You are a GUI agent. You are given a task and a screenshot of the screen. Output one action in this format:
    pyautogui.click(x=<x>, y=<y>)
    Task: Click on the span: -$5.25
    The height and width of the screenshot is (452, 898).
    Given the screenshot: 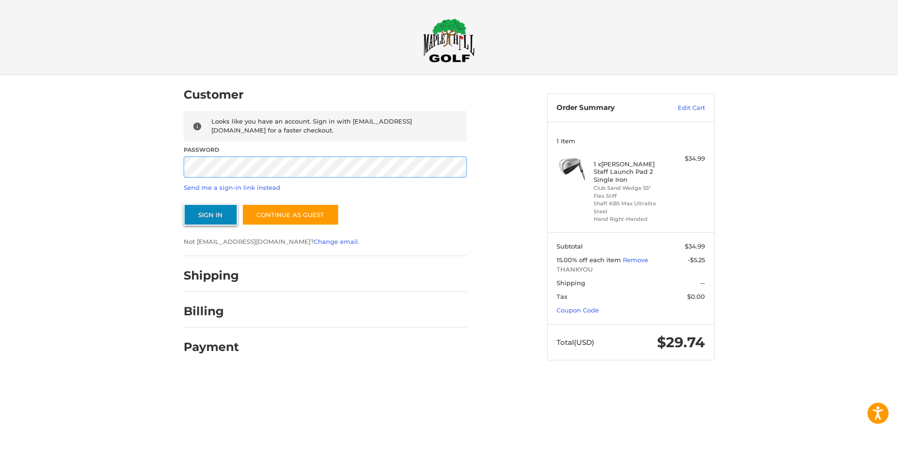 What is the action you would take?
    pyautogui.click(x=696, y=260)
    